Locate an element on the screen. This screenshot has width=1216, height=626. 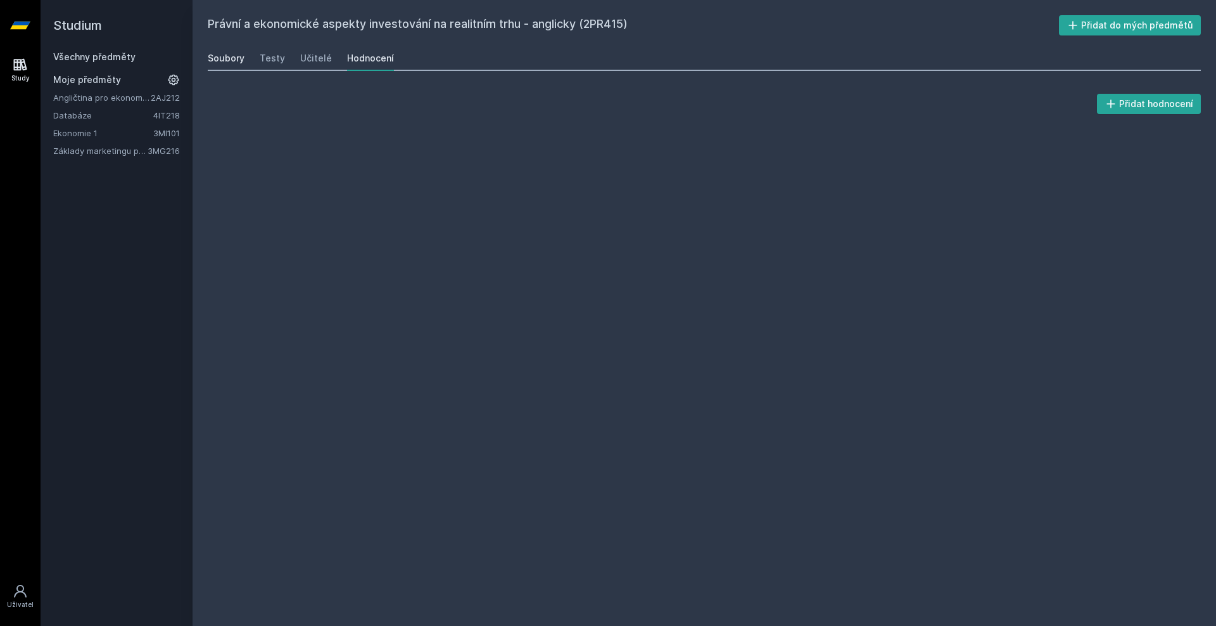
a: Uživatel is located at coordinates (20, 596).